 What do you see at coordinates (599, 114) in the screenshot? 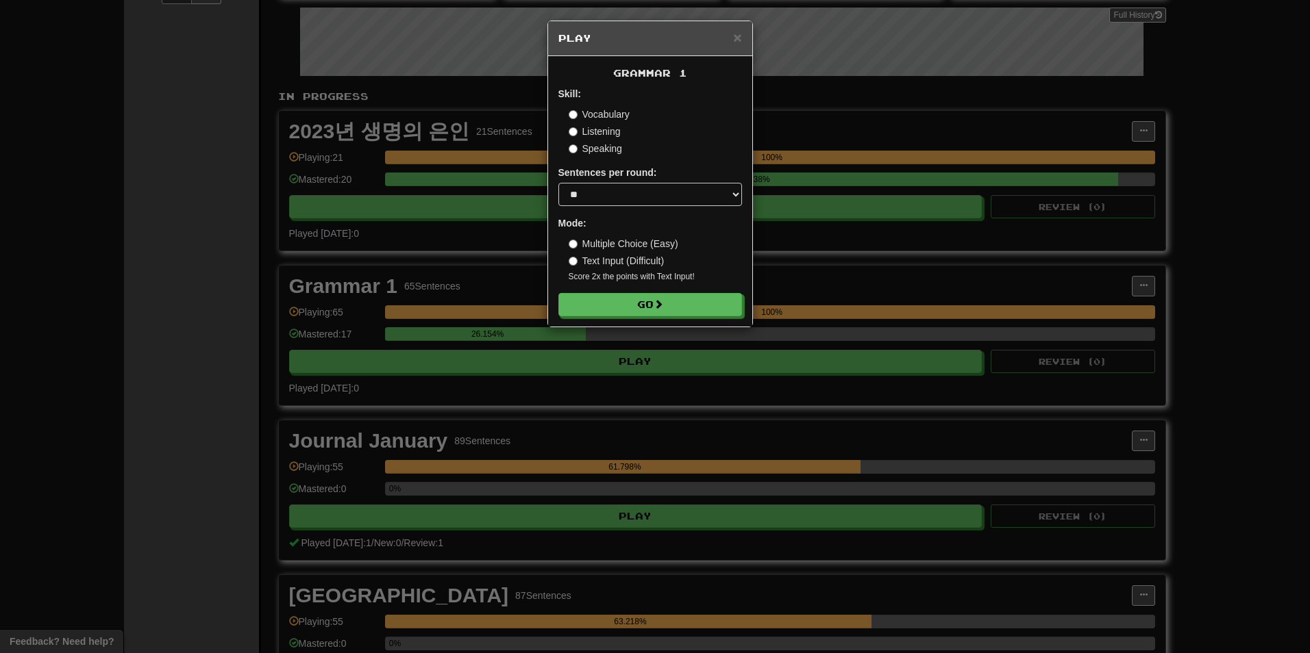
I see `label: Vocabulary` at bounding box center [599, 114].